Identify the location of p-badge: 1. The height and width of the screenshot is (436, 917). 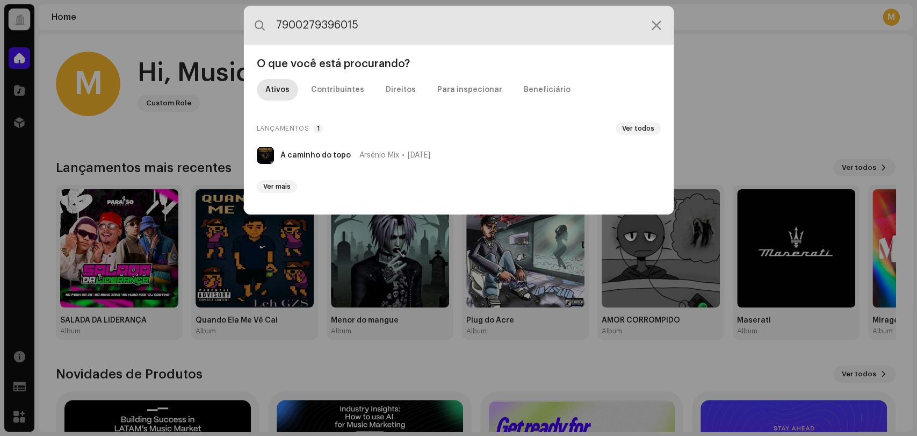
(318, 128).